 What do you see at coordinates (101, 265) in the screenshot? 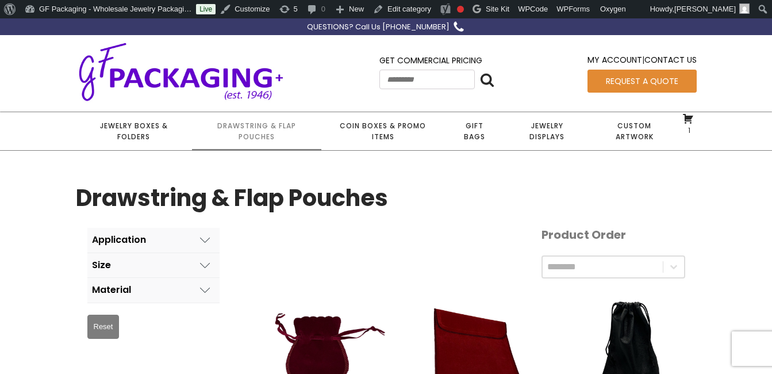
I see `div: Size` at bounding box center [101, 265].